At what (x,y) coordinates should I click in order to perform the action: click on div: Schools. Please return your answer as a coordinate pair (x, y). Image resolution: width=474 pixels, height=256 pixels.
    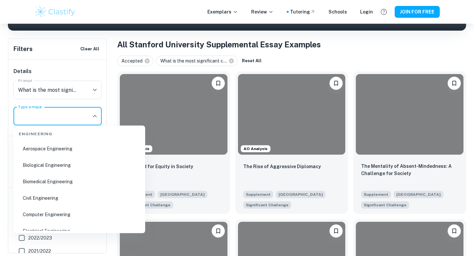
    Looking at the image, I should click on (338, 12).